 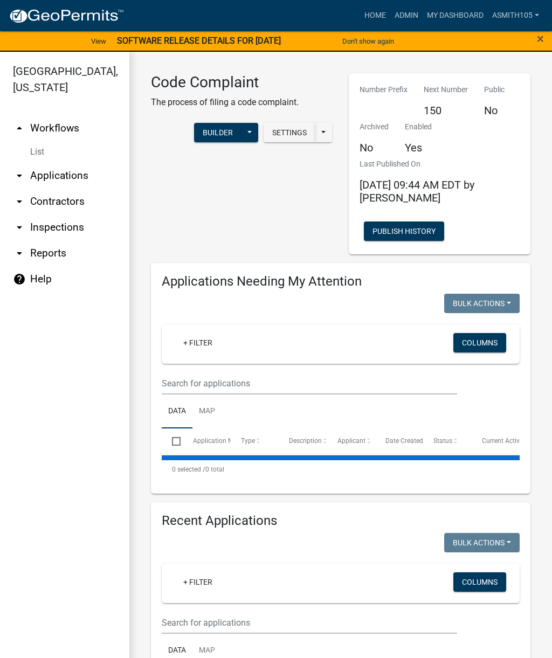 What do you see at coordinates (495, 441) in the screenshot?
I see `datatable-header-cell: Current Activity` at bounding box center [495, 441].